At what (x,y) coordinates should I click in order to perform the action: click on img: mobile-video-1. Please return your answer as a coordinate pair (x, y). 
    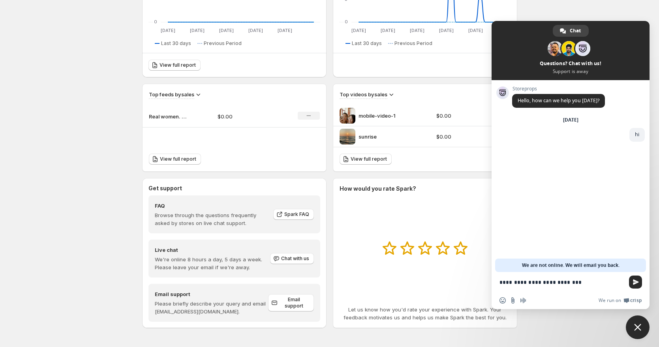
    Looking at the image, I should click on (348, 116).